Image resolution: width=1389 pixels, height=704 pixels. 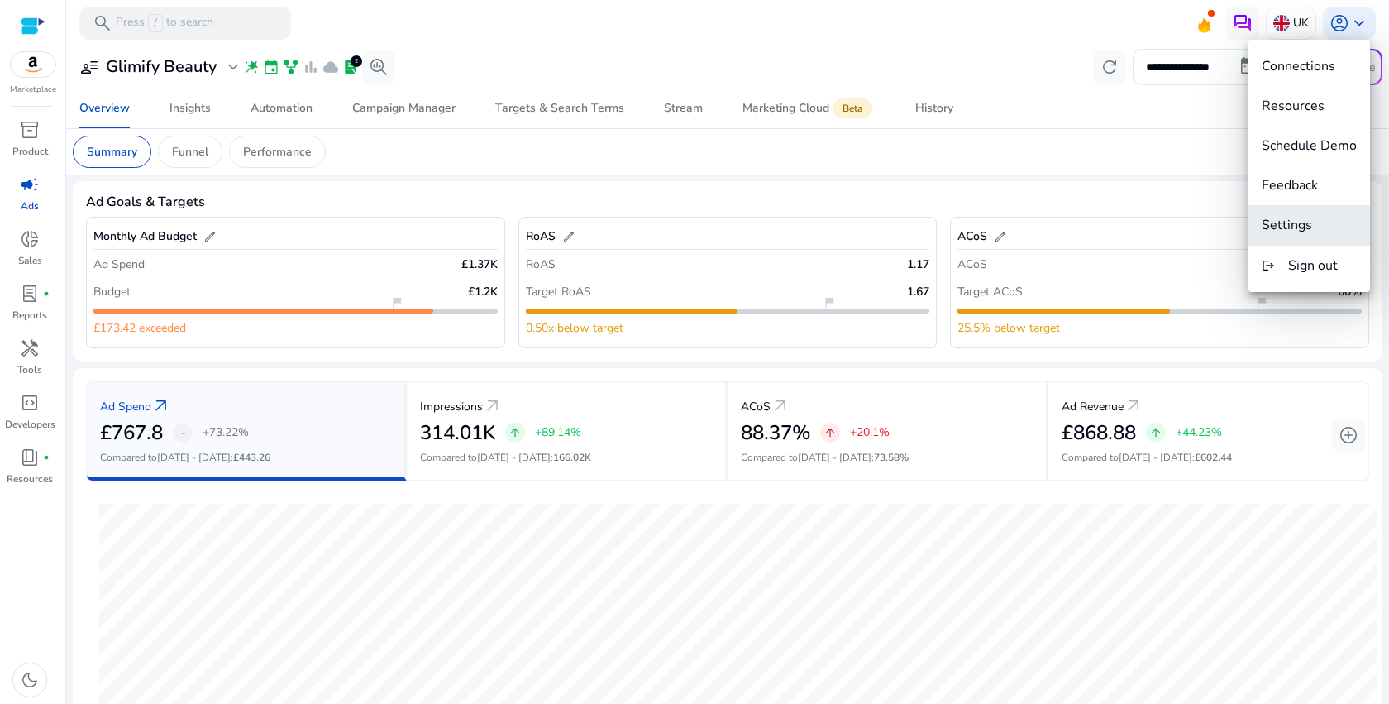 I want to click on mat-icon: logout, so click(x=1268, y=265).